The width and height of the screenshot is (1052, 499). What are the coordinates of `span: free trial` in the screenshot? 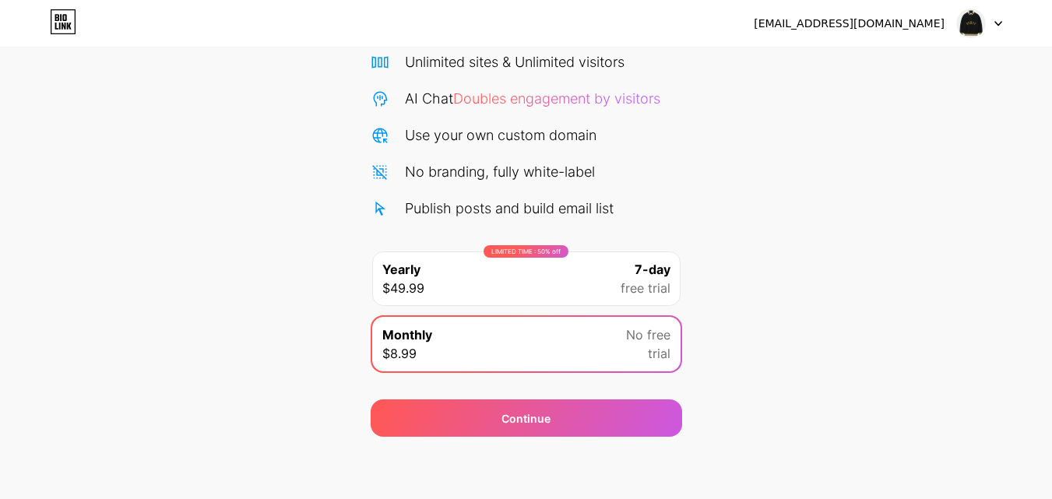 It's located at (645, 288).